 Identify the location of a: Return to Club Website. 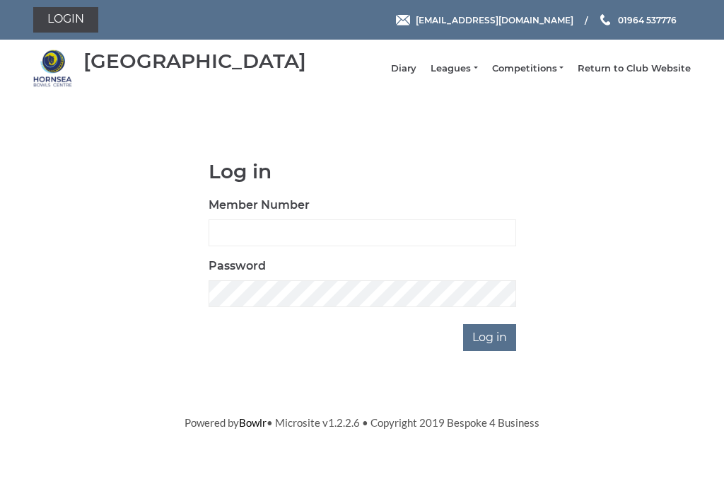
(634, 69).